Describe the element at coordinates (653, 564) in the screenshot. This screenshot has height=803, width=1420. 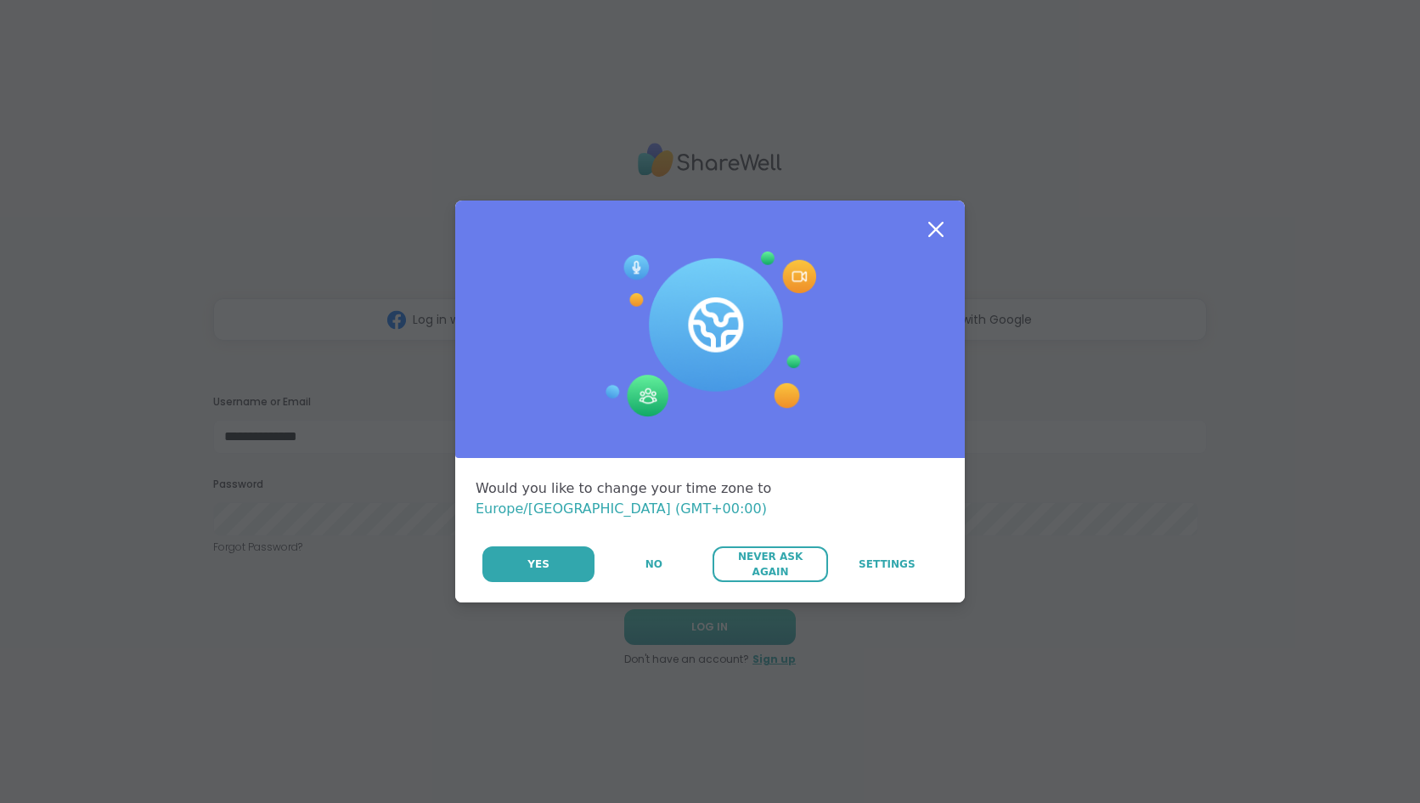
I see `button: No` at that location.